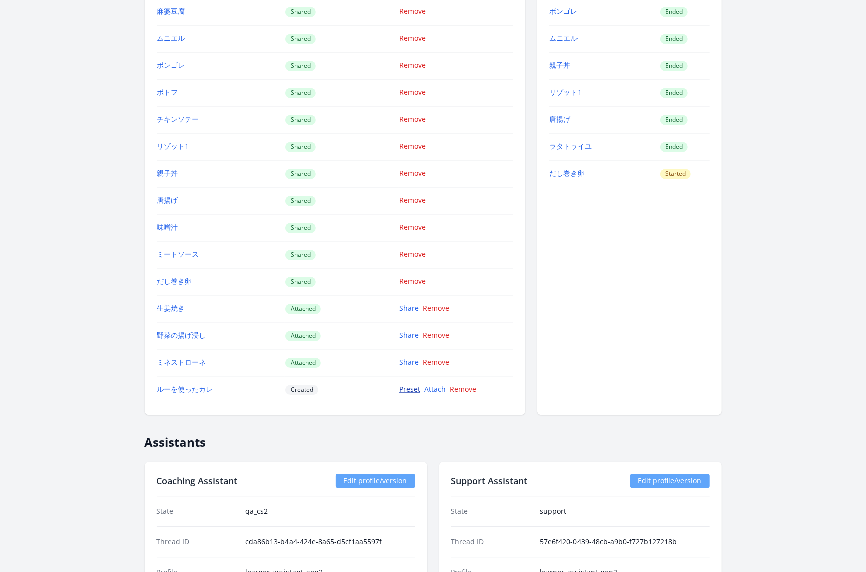 This screenshot has width=866, height=572. What do you see at coordinates (171, 11) in the screenshot?
I see `a: 麻婆豆腐` at bounding box center [171, 11].